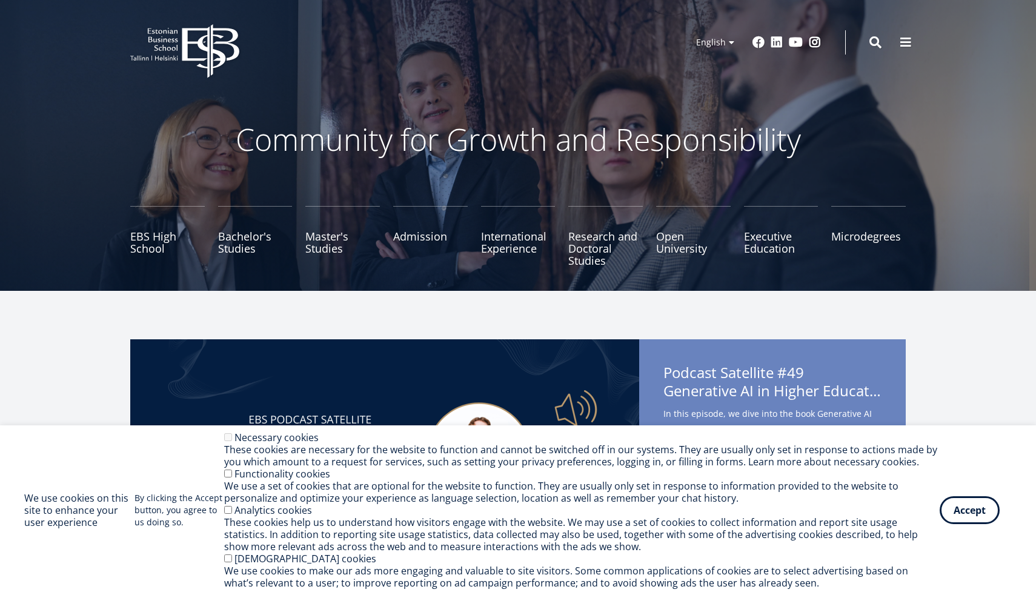  I want to click on label: Necessary cookies, so click(276, 438).